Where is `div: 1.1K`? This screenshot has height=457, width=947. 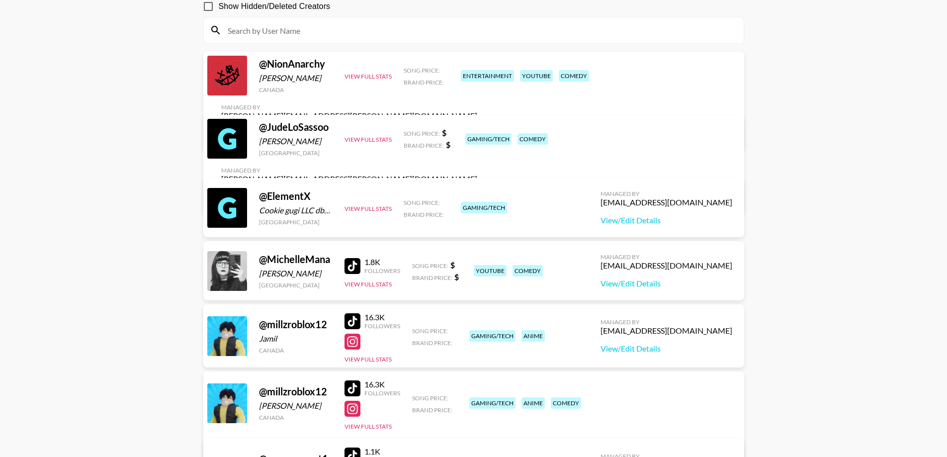 div: 1.1K is located at coordinates (382, 451).